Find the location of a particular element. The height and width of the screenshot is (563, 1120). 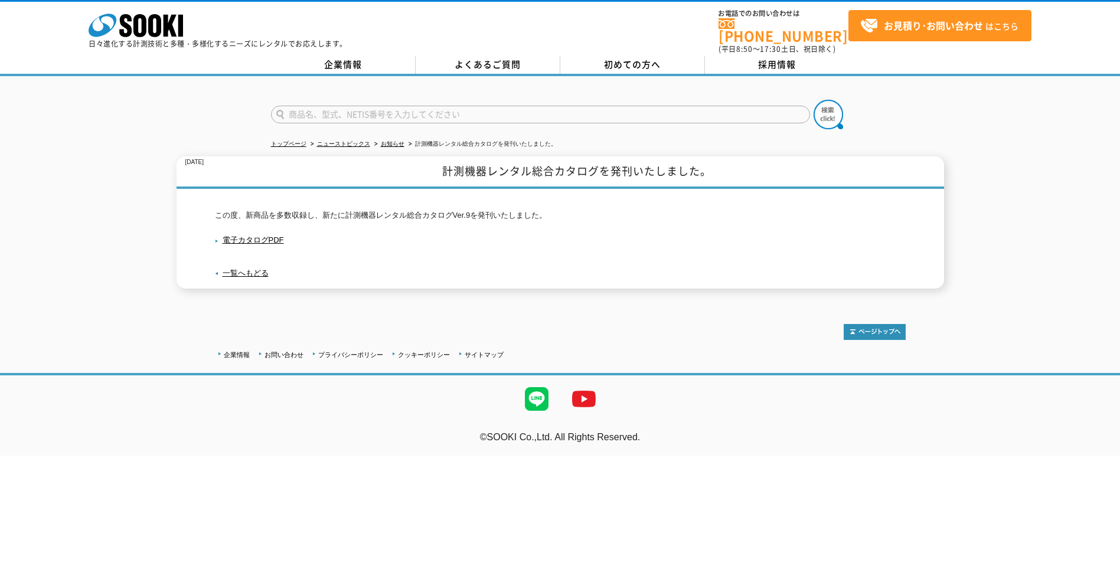

span: 17:30 is located at coordinates (770, 49).